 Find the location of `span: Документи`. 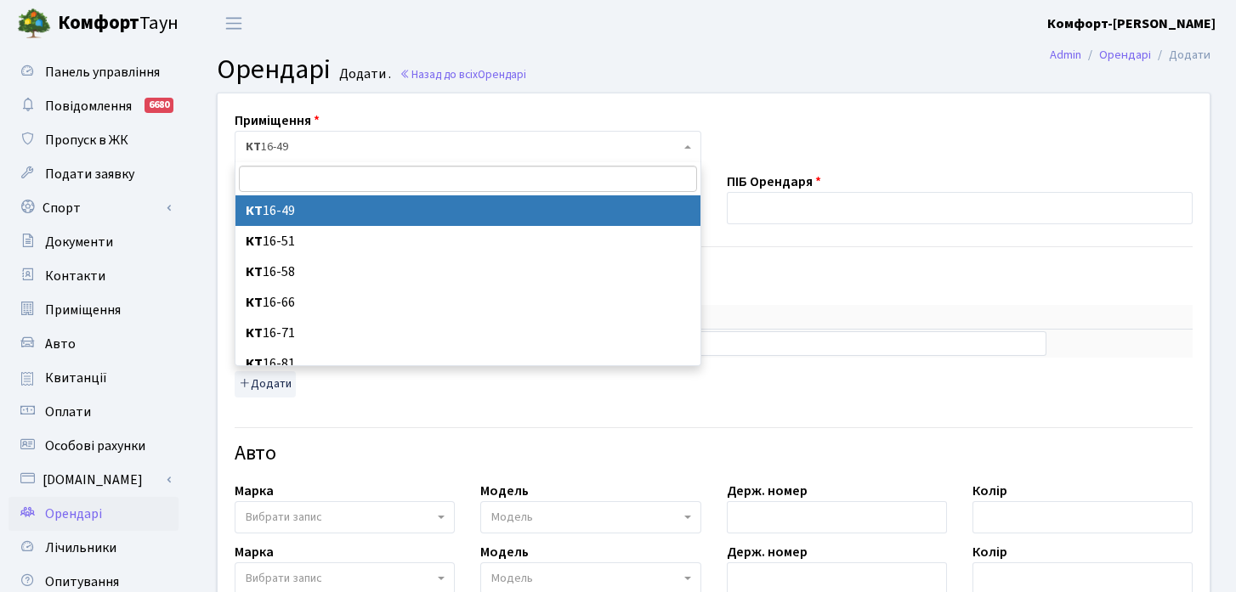

span: Документи is located at coordinates (79, 242).